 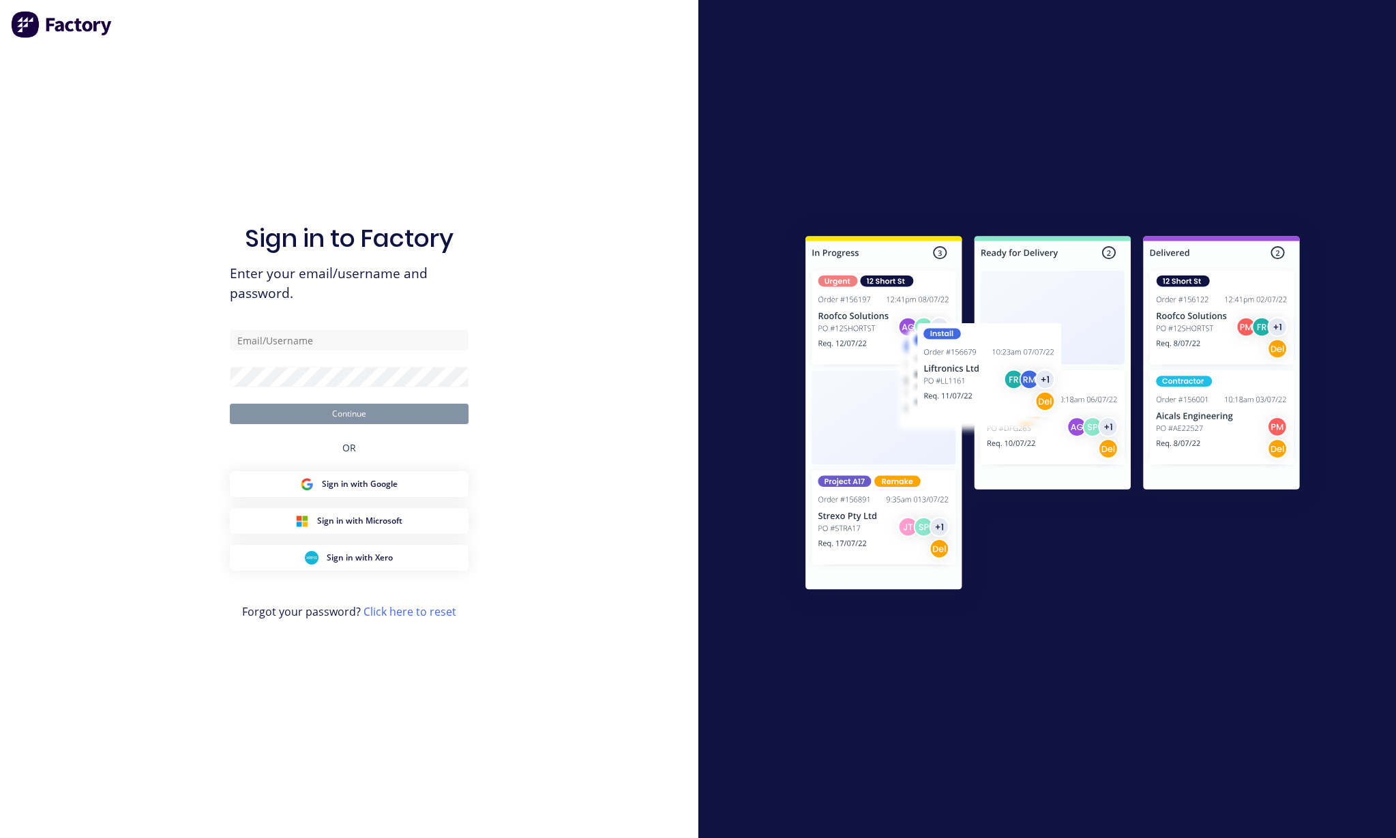 What do you see at coordinates (1052, 415) in the screenshot?
I see `img: Sign in` at bounding box center [1052, 415].